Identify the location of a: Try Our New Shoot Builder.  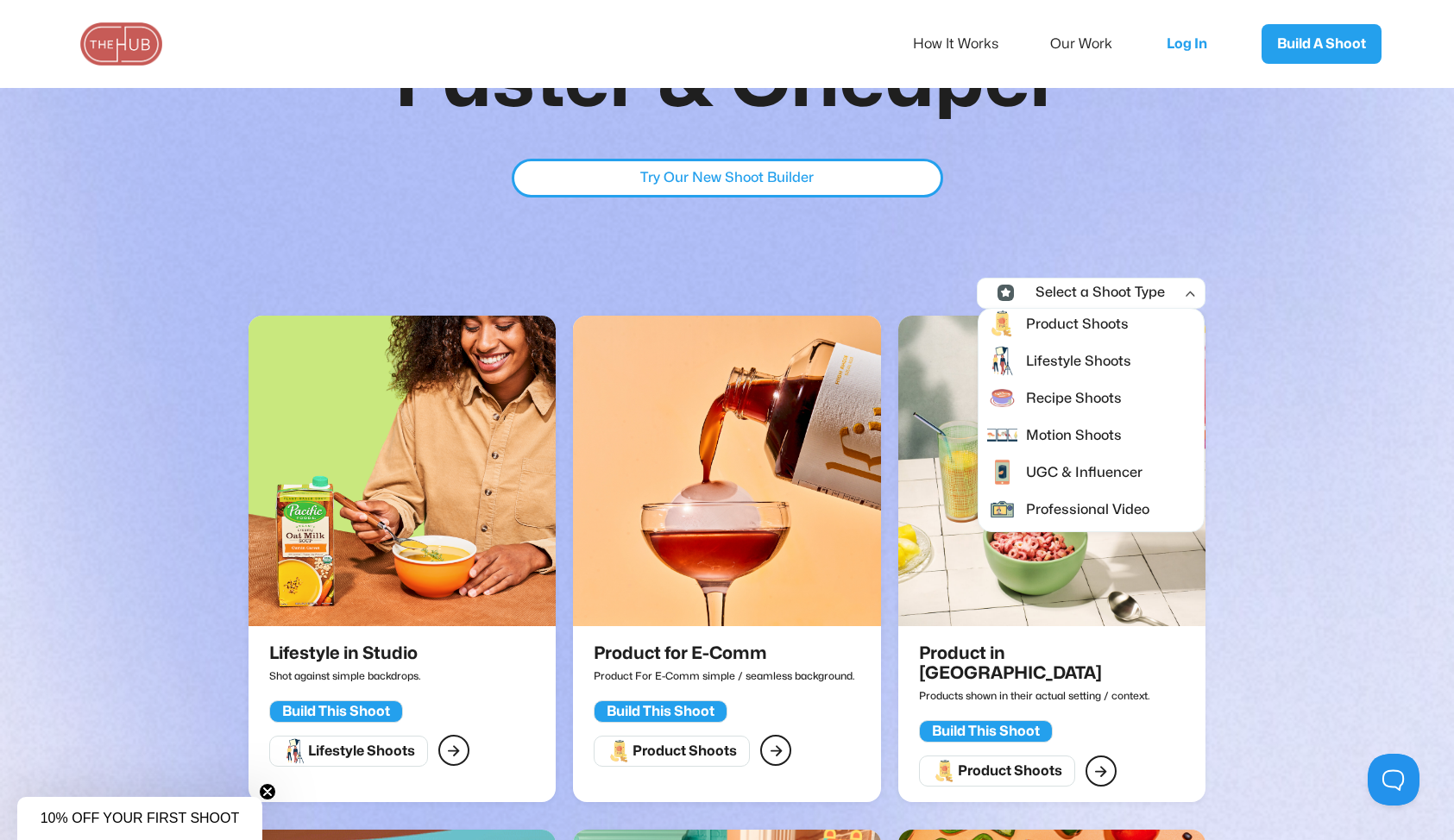
(728, 177).